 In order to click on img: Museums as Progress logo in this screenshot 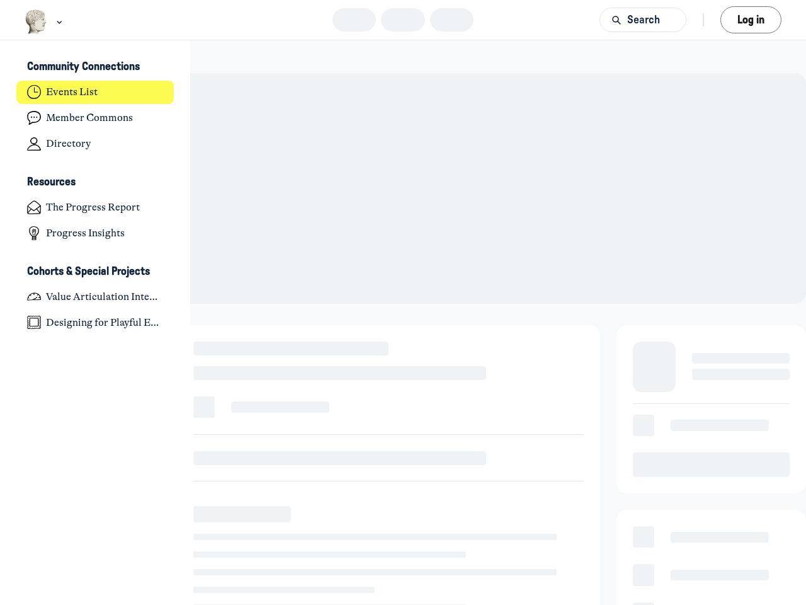, I will do `click(36, 21)`.